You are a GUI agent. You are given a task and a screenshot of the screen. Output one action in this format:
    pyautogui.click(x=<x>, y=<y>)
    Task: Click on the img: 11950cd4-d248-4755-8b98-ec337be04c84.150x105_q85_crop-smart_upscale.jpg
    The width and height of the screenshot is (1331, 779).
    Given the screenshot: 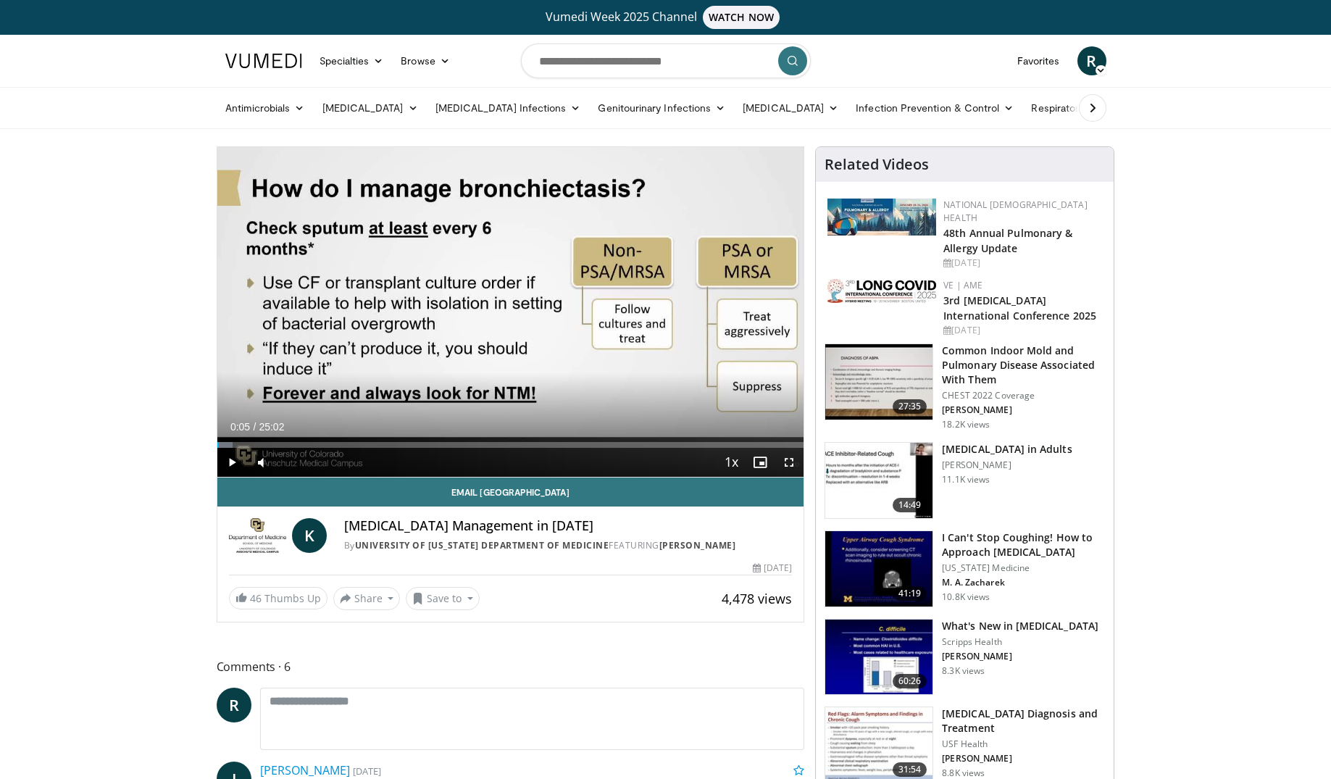 What is the action you would take?
    pyautogui.click(x=879, y=480)
    